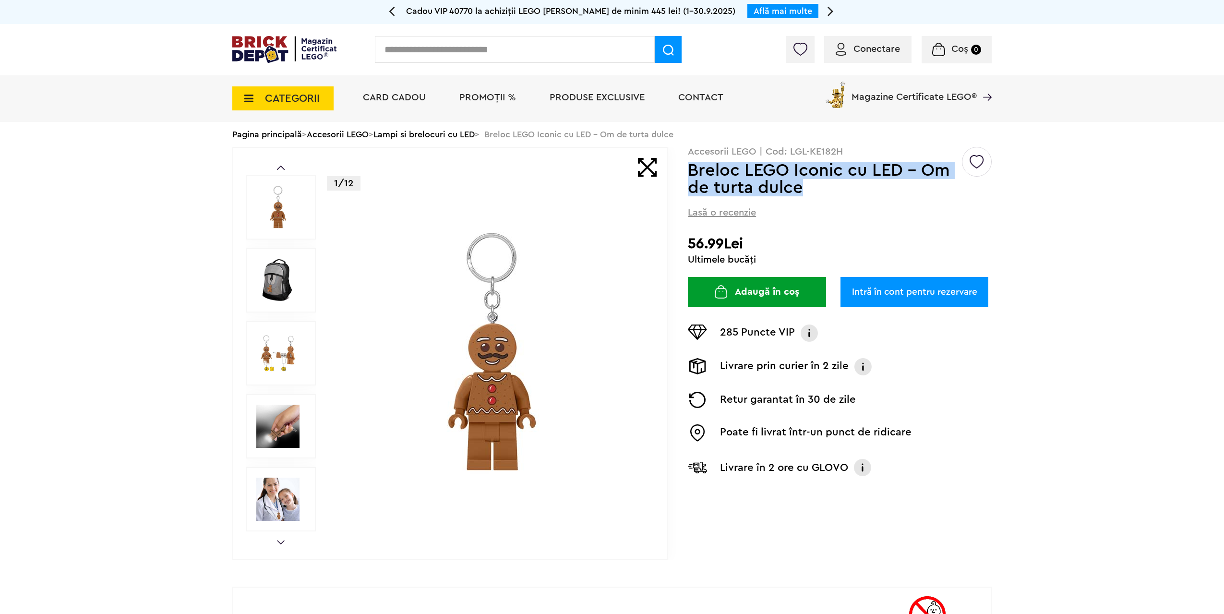  I want to click on a: Magazine Certificate LEGO®, so click(984, 84).